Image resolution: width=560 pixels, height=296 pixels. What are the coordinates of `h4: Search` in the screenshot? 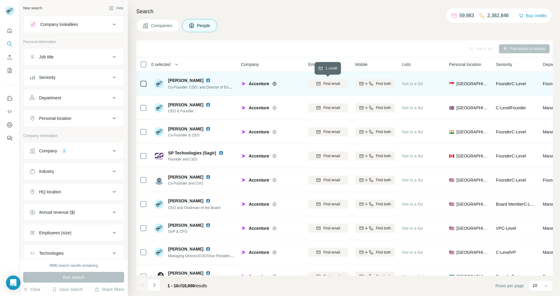 It's located at (345, 11).